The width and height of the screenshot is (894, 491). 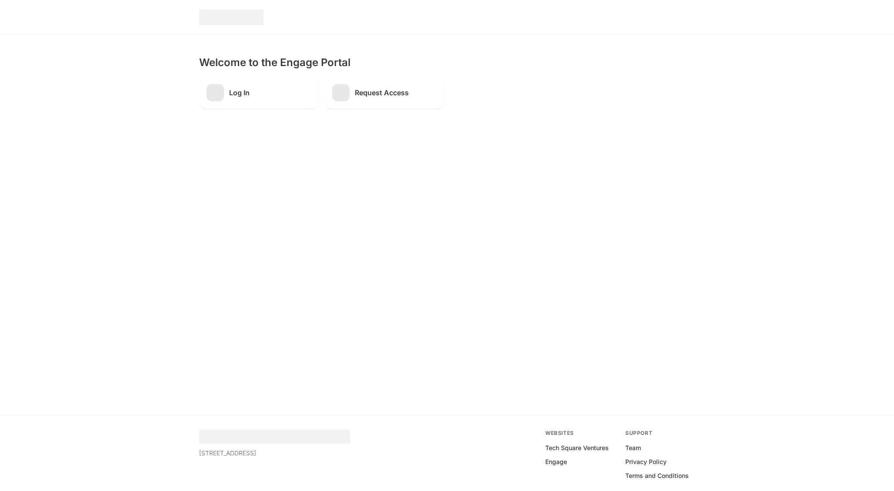 I want to click on a: Privacy Policy, so click(x=646, y=462).